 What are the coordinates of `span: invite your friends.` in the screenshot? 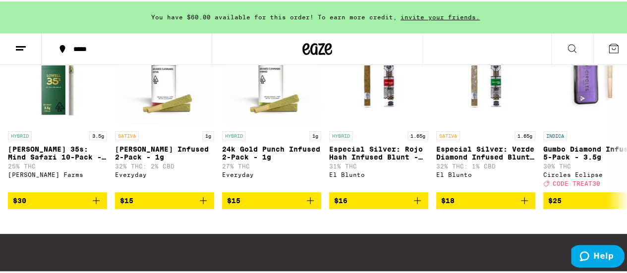 It's located at (440, 15).